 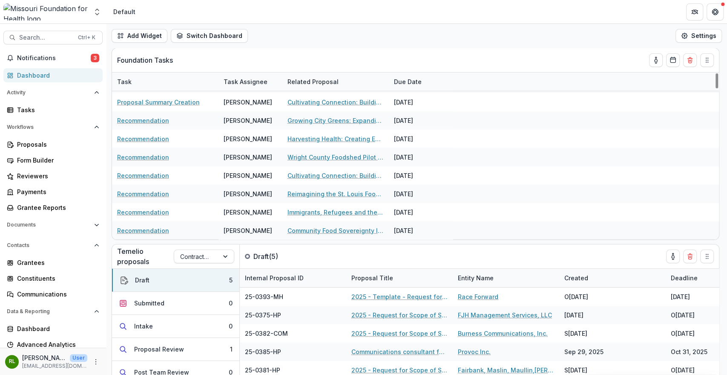 I want to click on div: Created, so click(x=613, y=277).